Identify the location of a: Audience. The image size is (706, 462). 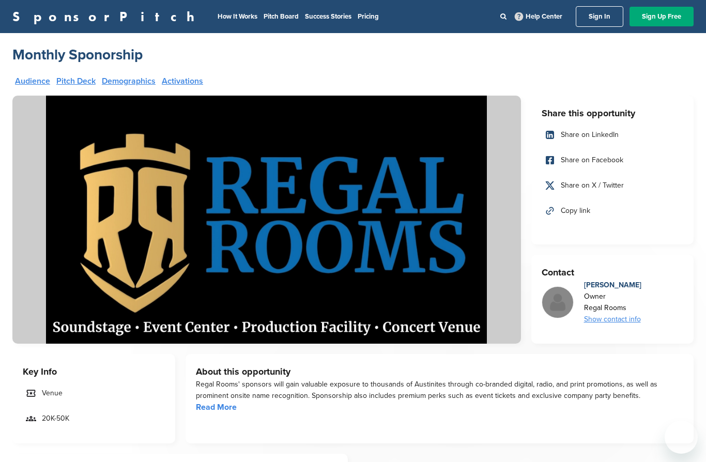
(33, 81).